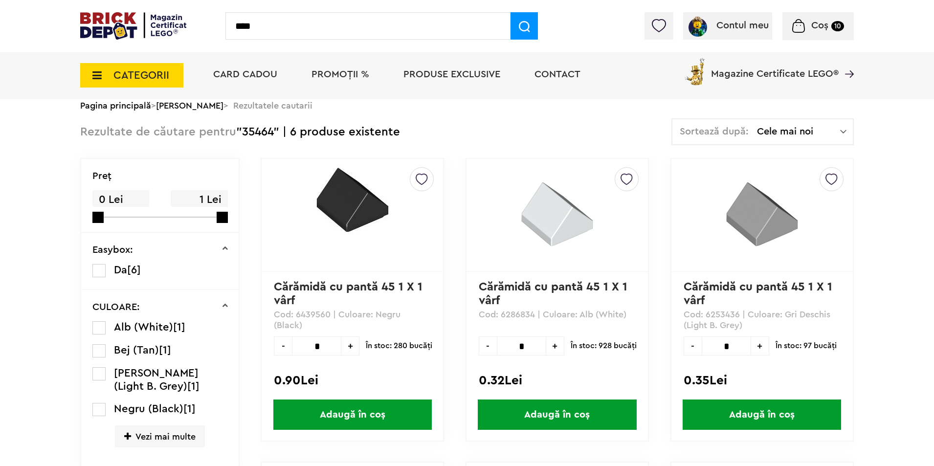  I want to click on a: Contact, so click(557, 74).